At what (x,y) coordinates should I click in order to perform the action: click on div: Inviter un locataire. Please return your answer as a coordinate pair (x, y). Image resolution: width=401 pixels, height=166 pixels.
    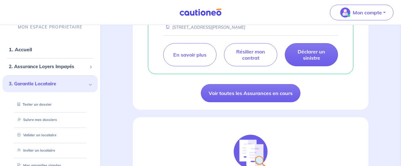
    Looking at the image, I should click on (50, 151).